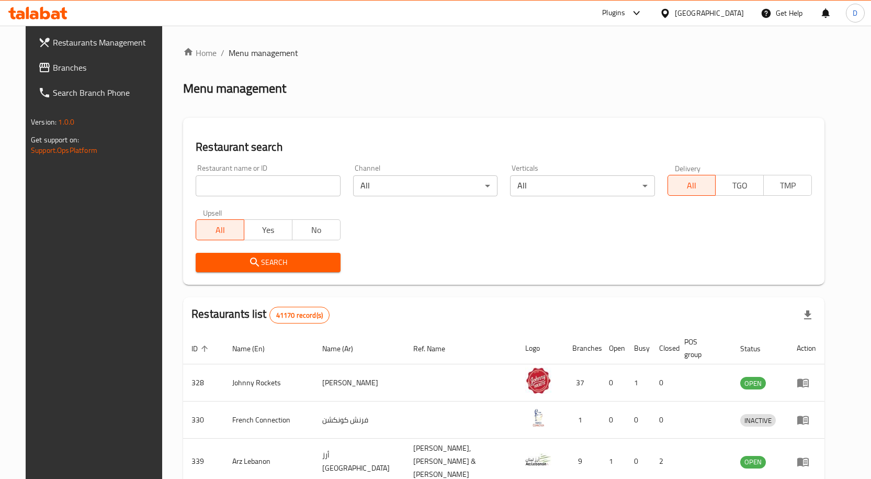 This screenshot has width=871, height=479. I want to click on td: French Connection, so click(269, 420).